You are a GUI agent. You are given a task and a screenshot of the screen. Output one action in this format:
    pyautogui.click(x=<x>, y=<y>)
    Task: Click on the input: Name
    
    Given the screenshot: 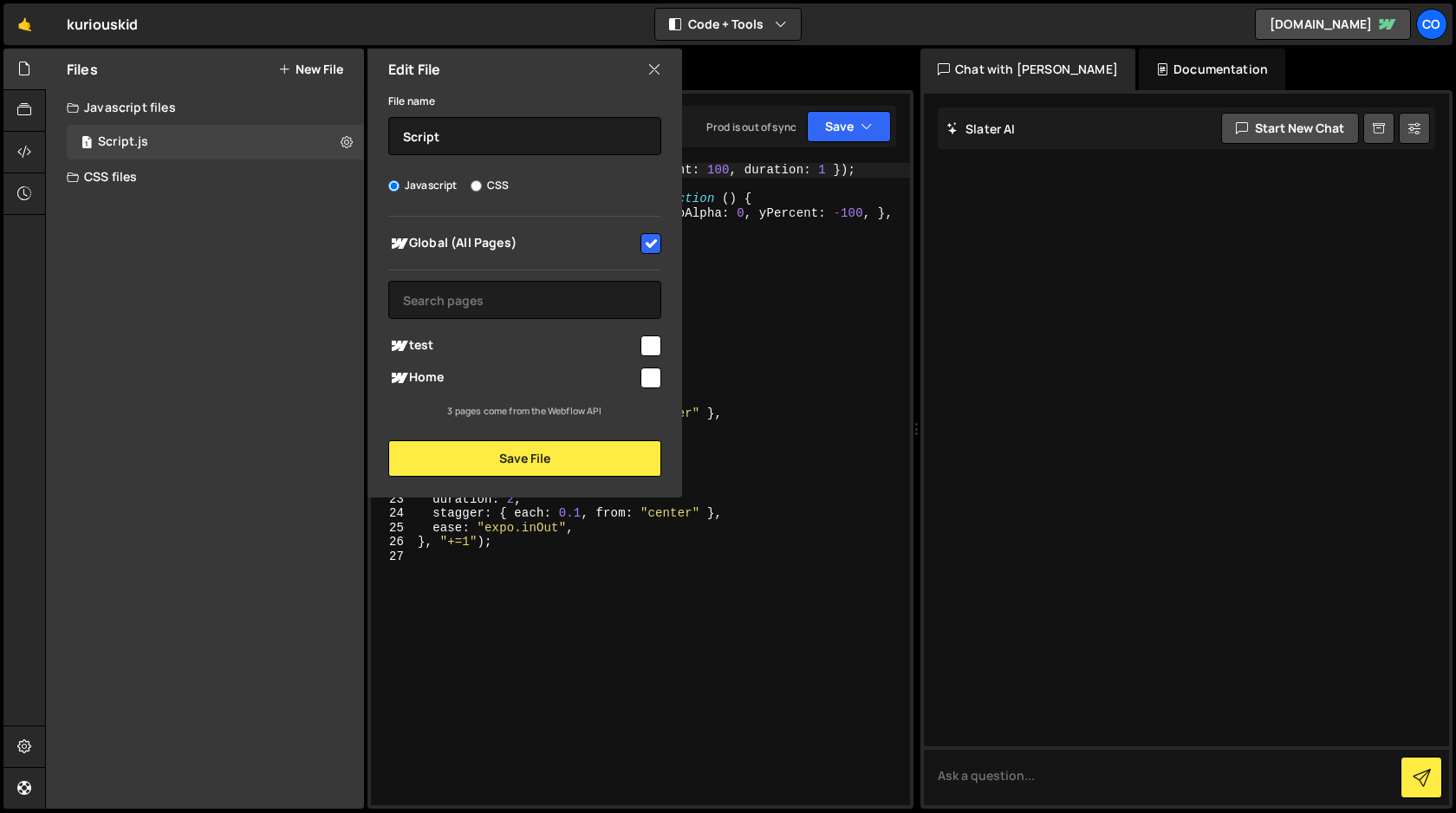 What is the action you would take?
    pyautogui.click(x=524, y=136)
    